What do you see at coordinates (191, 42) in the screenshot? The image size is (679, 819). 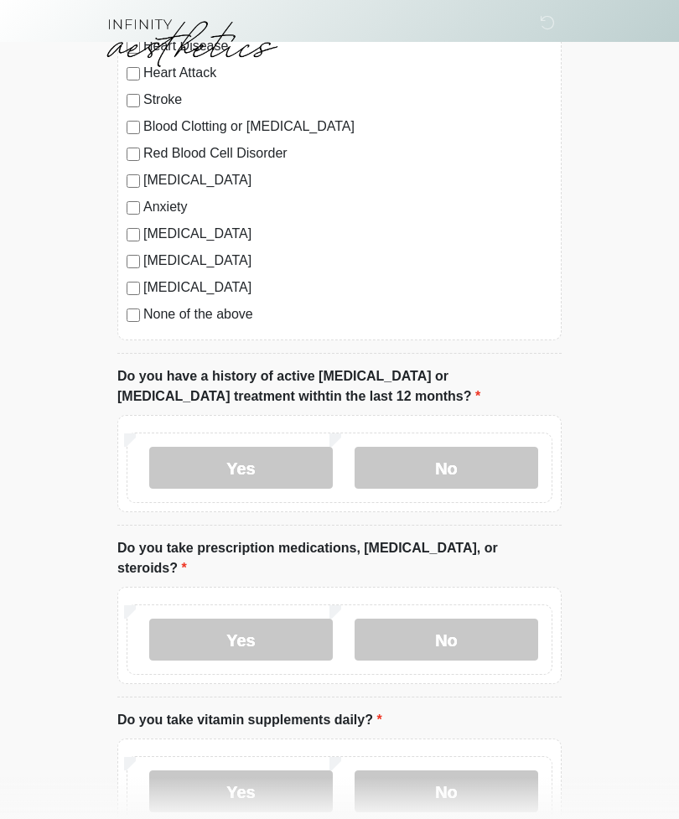 I see `img: Infinity Aesthetics Logo` at bounding box center [191, 42].